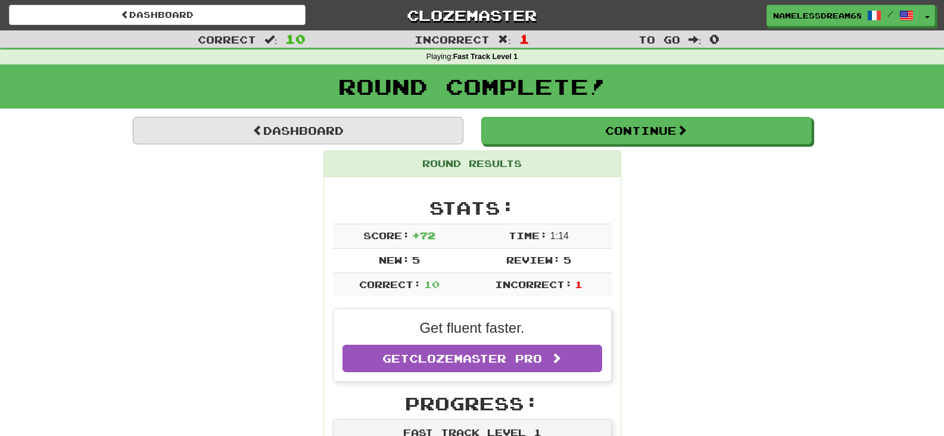 The image size is (944, 436). I want to click on span: New:, so click(394, 259).